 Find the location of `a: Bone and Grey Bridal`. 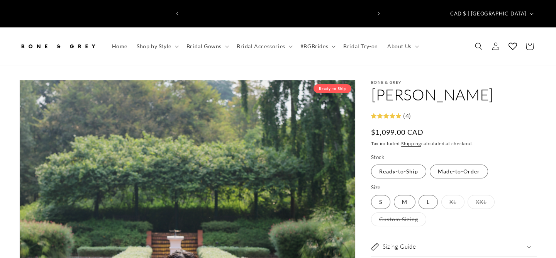

a: Bone and Grey Bridal is located at coordinates (58, 46).